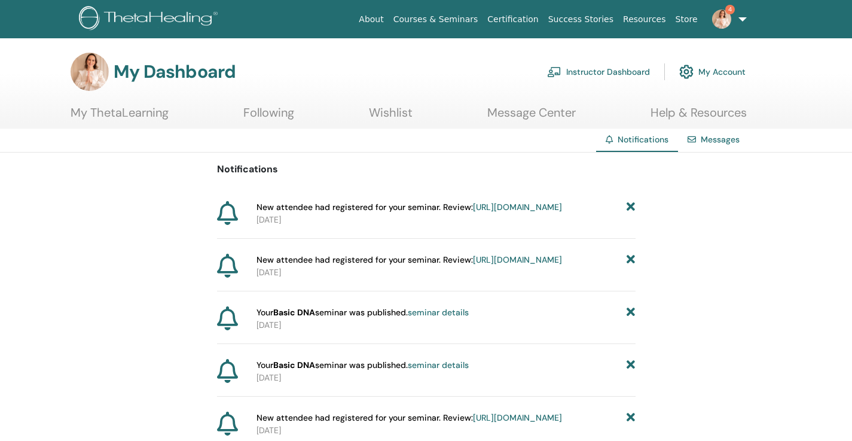 Image resolution: width=852 pixels, height=441 pixels. Describe the element at coordinates (371, 19) in the screenshot. I see `a: About` at that location.